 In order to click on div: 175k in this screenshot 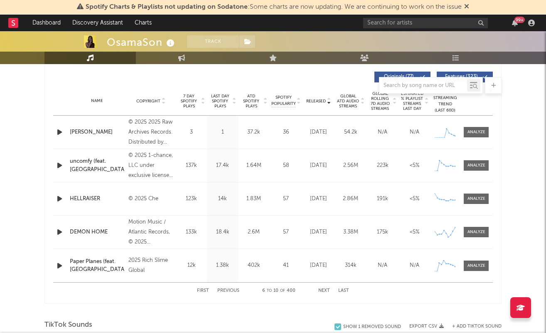, I will do `click(383, 232)`.